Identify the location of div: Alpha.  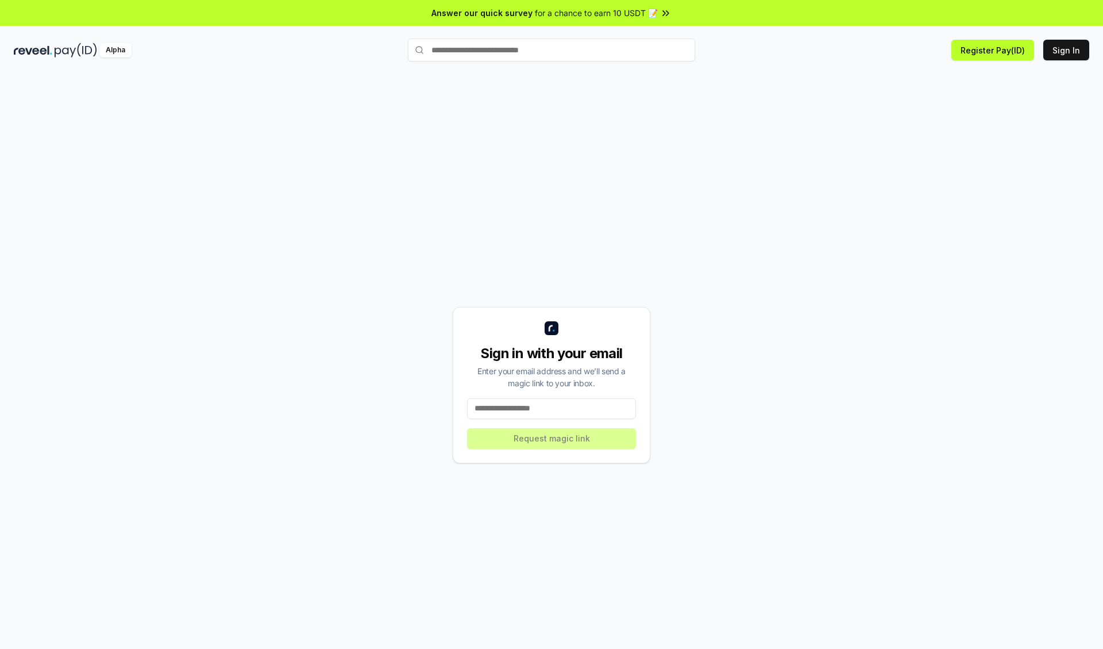
(115, 50).